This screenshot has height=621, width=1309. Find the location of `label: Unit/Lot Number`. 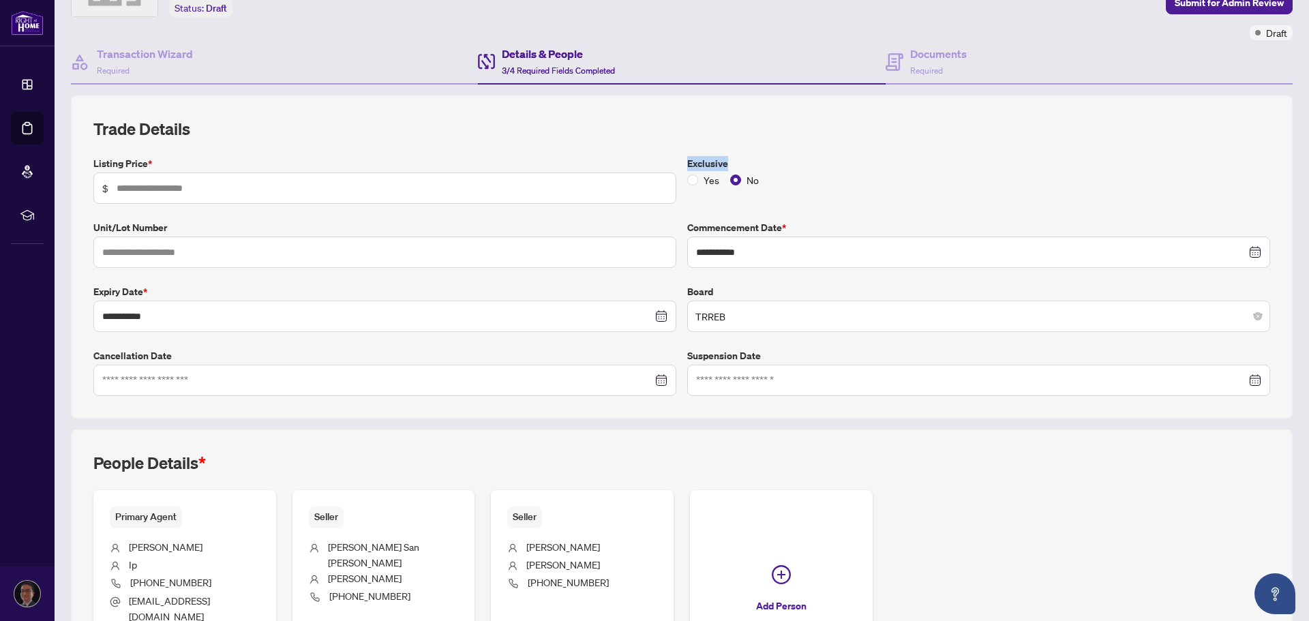

label: Unit/Lot Number is located at coordinates (385, 228).